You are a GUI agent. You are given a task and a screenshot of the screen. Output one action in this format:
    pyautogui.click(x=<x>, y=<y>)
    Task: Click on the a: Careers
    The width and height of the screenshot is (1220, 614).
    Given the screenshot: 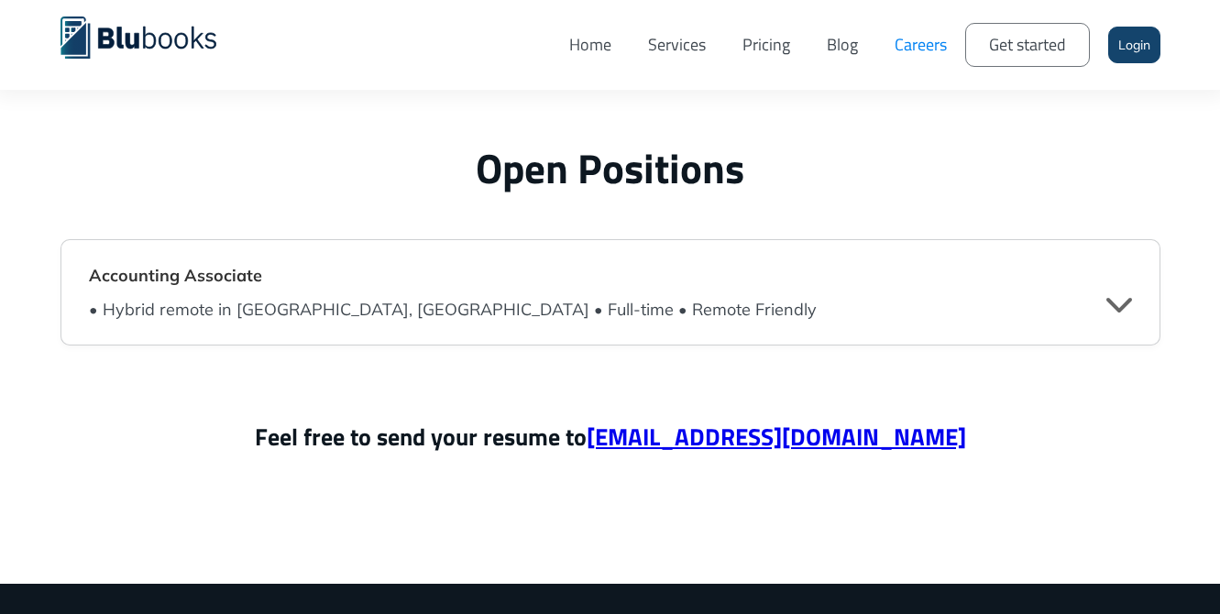 What is the action you would take?
    pyautogui.click(x=920, y=45)
    